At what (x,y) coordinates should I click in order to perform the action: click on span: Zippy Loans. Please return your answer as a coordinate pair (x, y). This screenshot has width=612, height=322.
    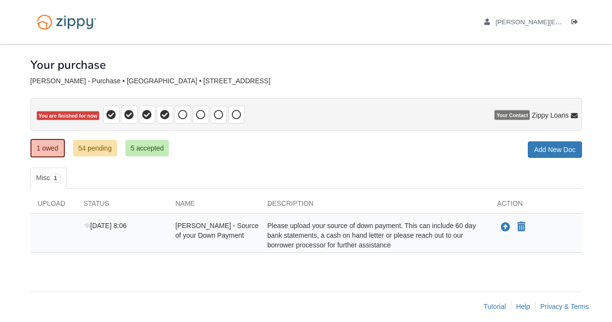
    Looking at the image, I should click on (550, 115).